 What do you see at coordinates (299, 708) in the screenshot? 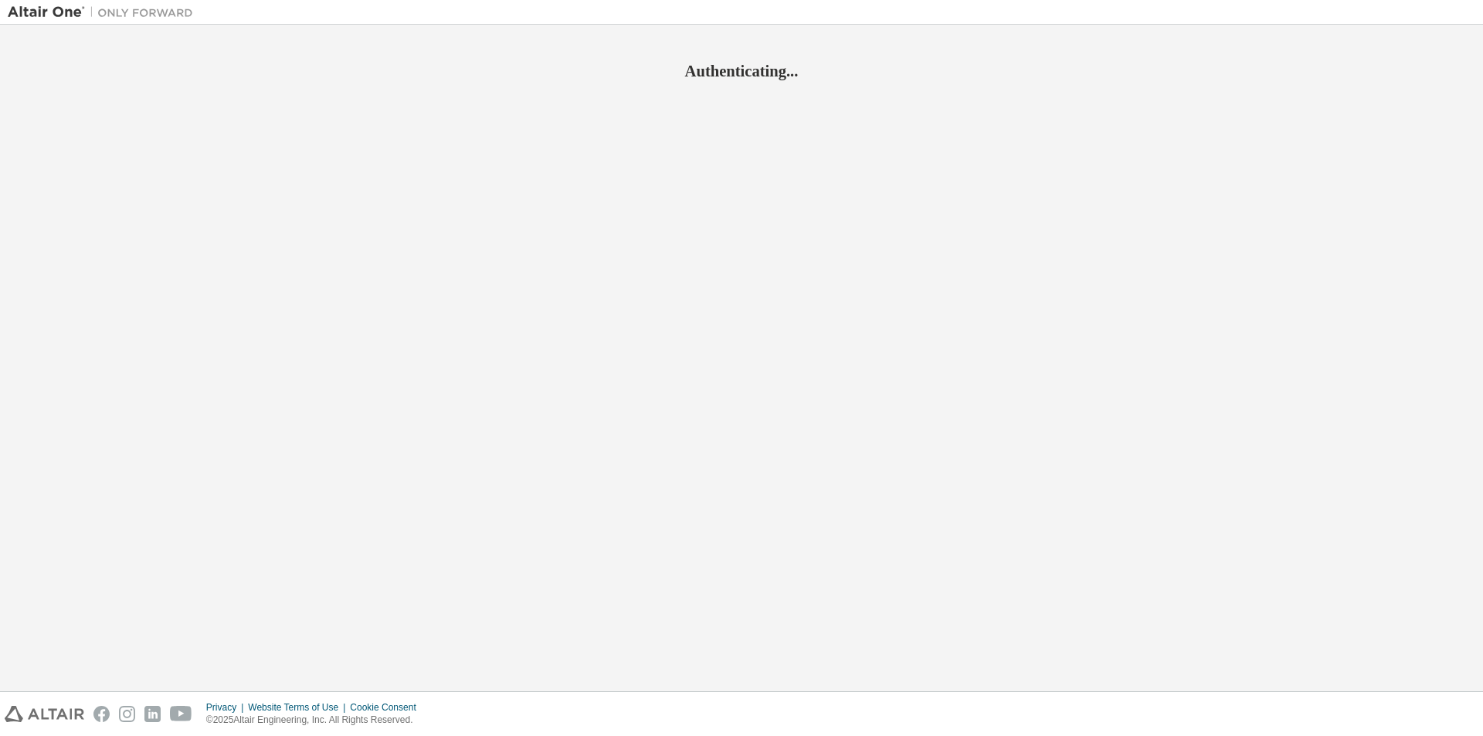
I see `div: Website Terms of Use` at bounding box center [299, 708].